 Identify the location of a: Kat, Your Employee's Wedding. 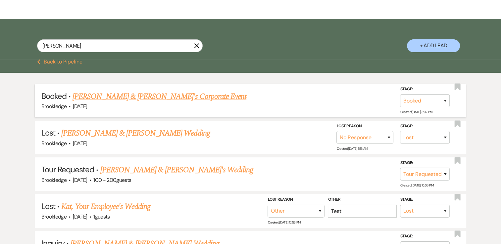
(106, 207).